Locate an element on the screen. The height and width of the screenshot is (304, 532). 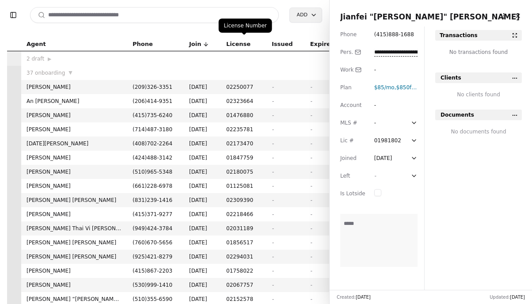
span: ( 714 ) 487 - 3180 is located at coordinates (153, 130).